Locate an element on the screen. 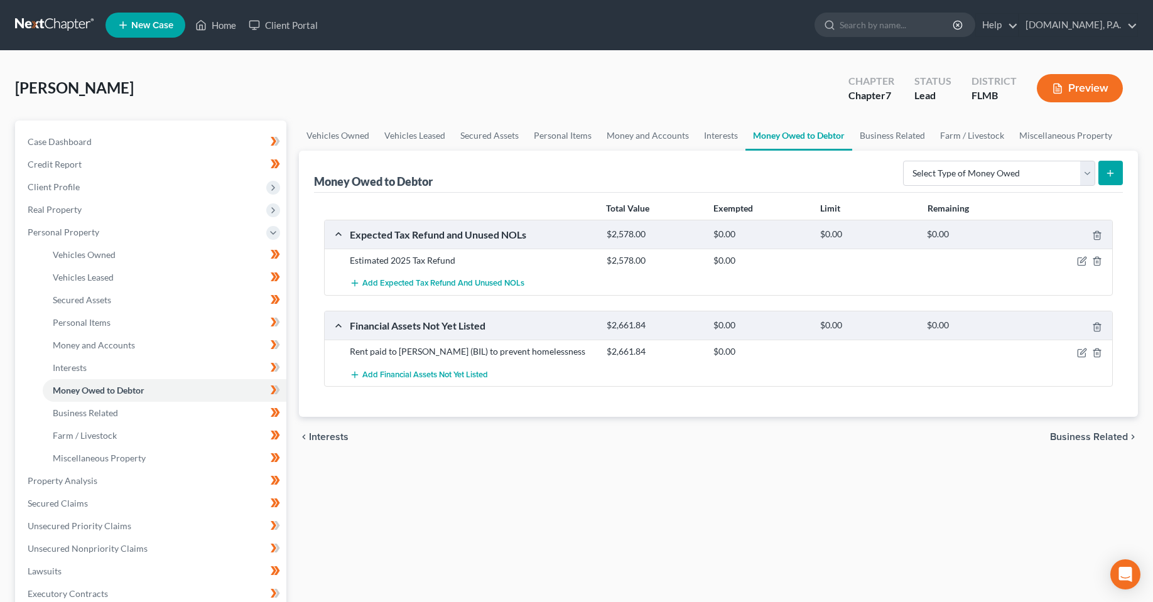 This screenshot has width=1153, height=602. a: Credit Report is located at coordinates (152, 165).